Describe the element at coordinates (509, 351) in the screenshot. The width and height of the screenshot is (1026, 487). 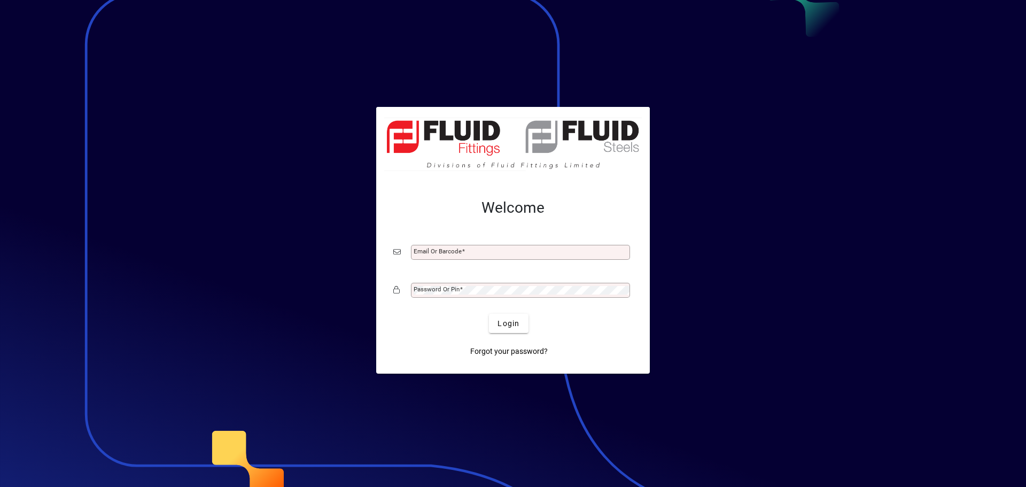
I see `span: Forgot your password?` at that location.